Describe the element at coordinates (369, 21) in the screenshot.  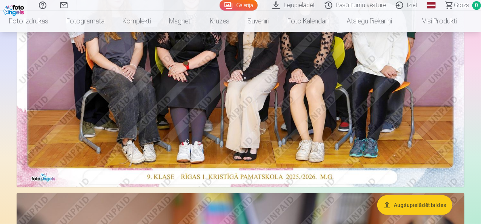
I see `a: Atslēgu piekariņi` at that location.